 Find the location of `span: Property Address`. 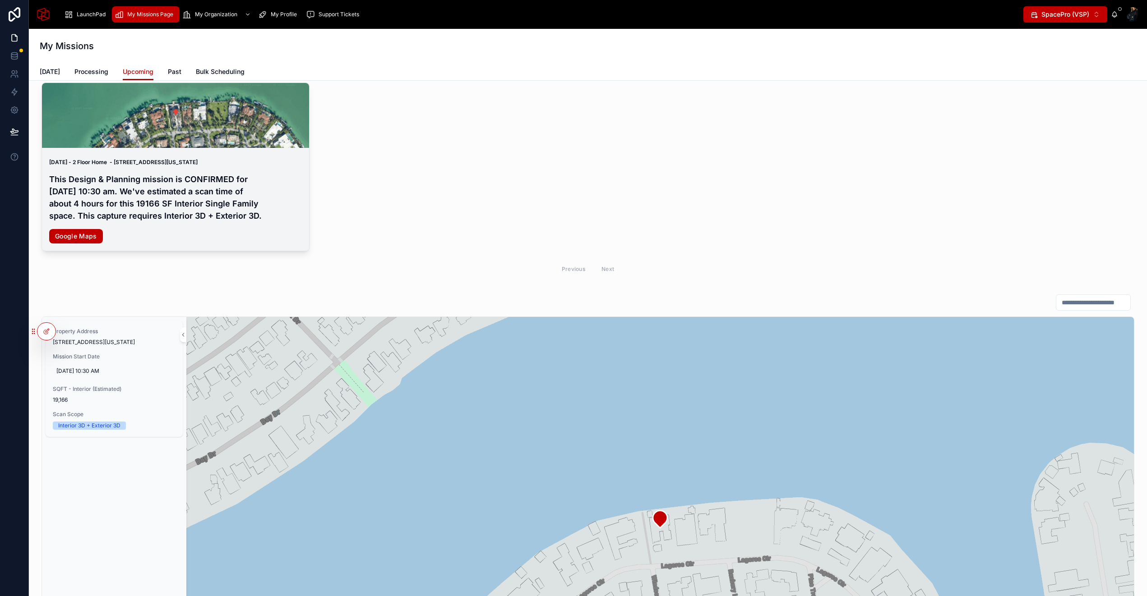

span: Property Address is located at coordinates (114, 332).